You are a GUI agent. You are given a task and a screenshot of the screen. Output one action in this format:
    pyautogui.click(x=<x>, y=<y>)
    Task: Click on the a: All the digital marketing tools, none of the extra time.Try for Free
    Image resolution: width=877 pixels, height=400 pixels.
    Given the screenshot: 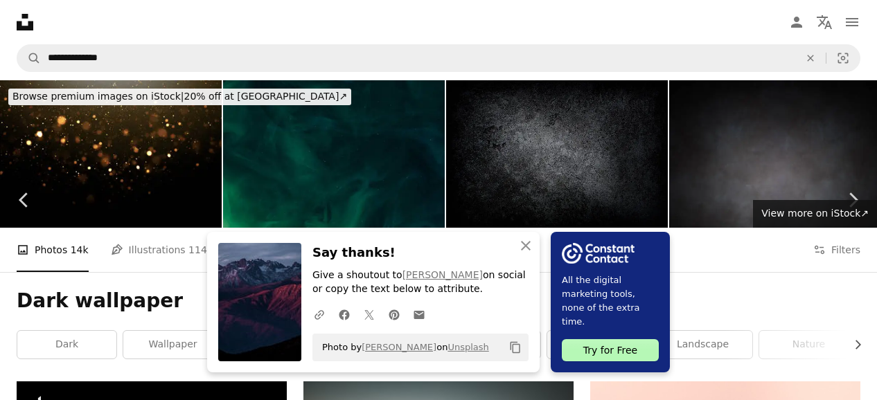 What is the action you would take?
    pyautogui.click(x=610, y=302)
    